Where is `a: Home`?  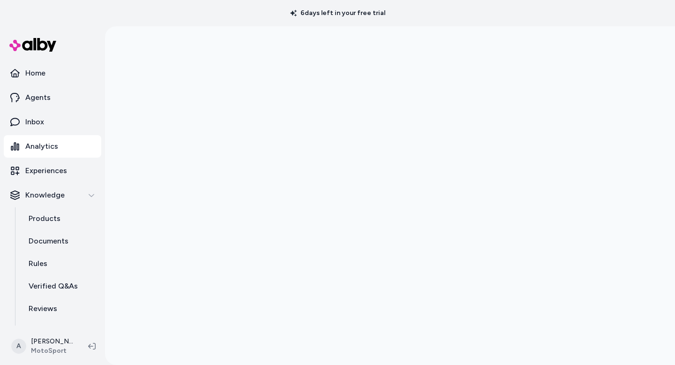
a: Home is located at coordinates (52, 73).